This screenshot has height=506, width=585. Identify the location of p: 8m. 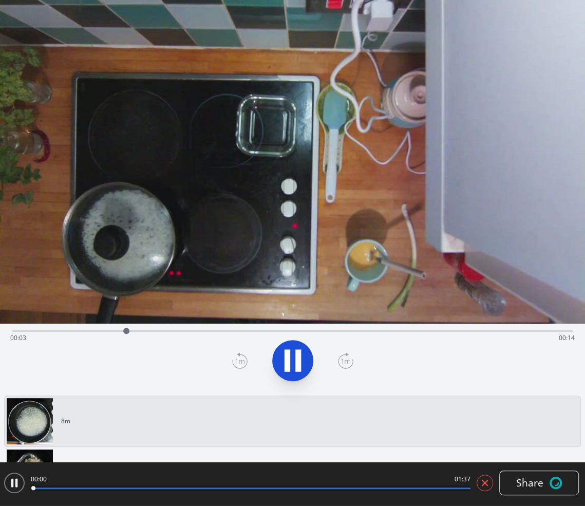
(66, 421).